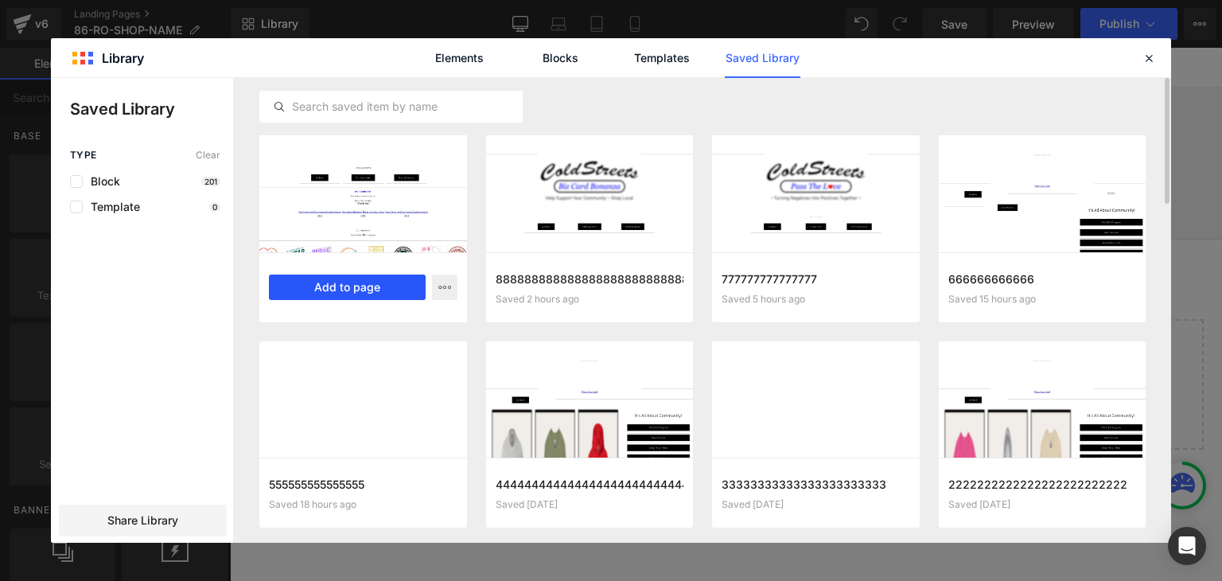  Describe the element at coordinates (211, 181) in the screenshot. I see `p: 201` at that location.